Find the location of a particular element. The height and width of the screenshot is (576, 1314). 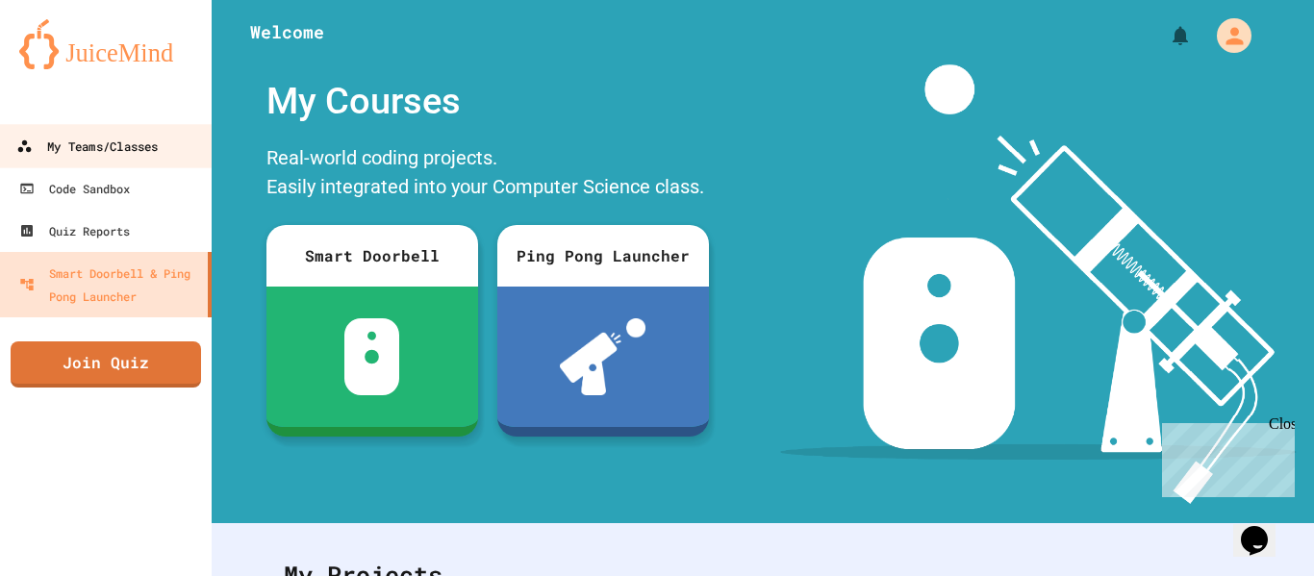

img: logo-orange.svg is located at coordinates (106, 44).